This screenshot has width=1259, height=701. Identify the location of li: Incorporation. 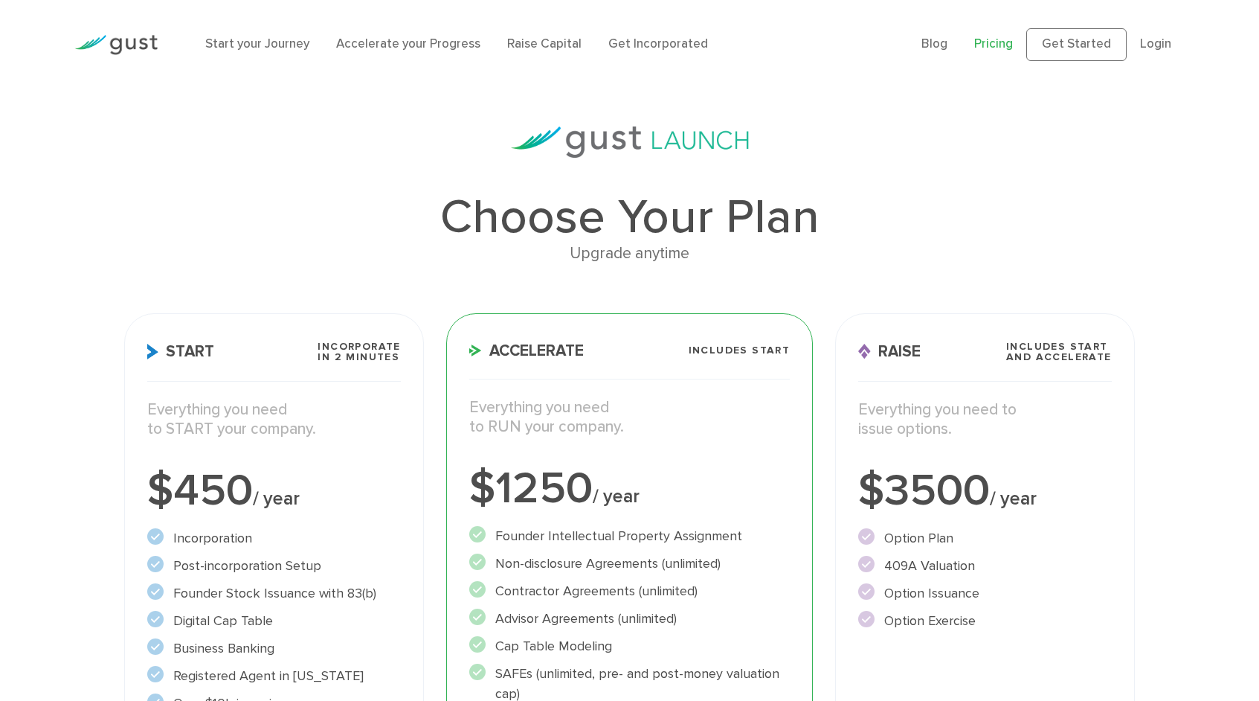
(274, 538).